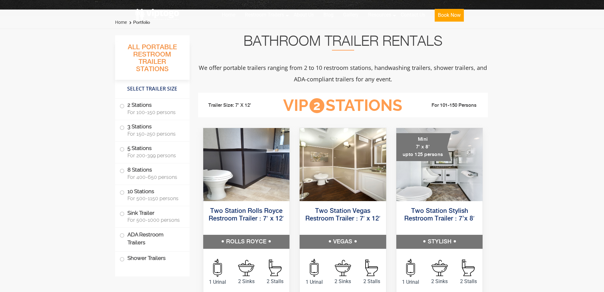  What do you see at coordinates (439, 215) in the screenshot?
I see `a: Two Station Stylish Restroom Trailer : 7’x 8′` at bounding box center [439, 215].